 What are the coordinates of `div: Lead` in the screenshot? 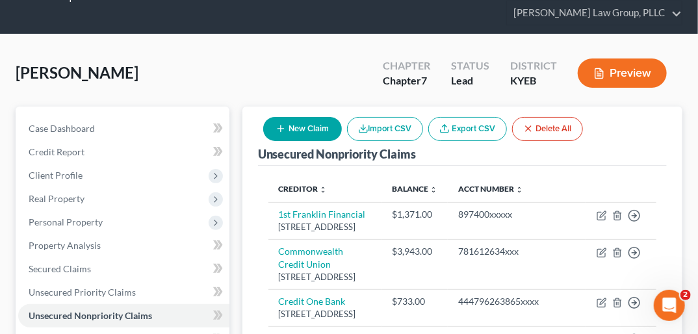 It's located at (470, 81).